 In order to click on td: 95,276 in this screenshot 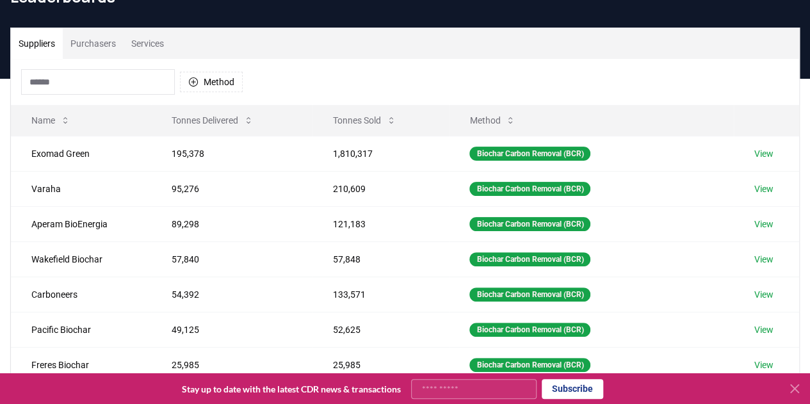, I will do `click(232, 188)`.